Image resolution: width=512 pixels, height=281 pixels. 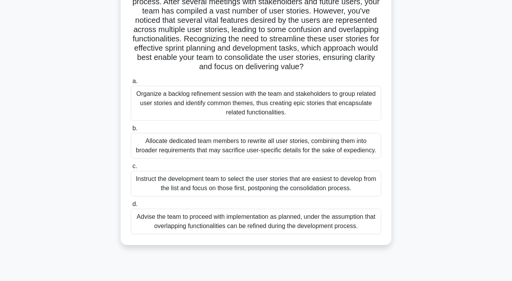 I want to click on span: c., so click(x=135, y=166).